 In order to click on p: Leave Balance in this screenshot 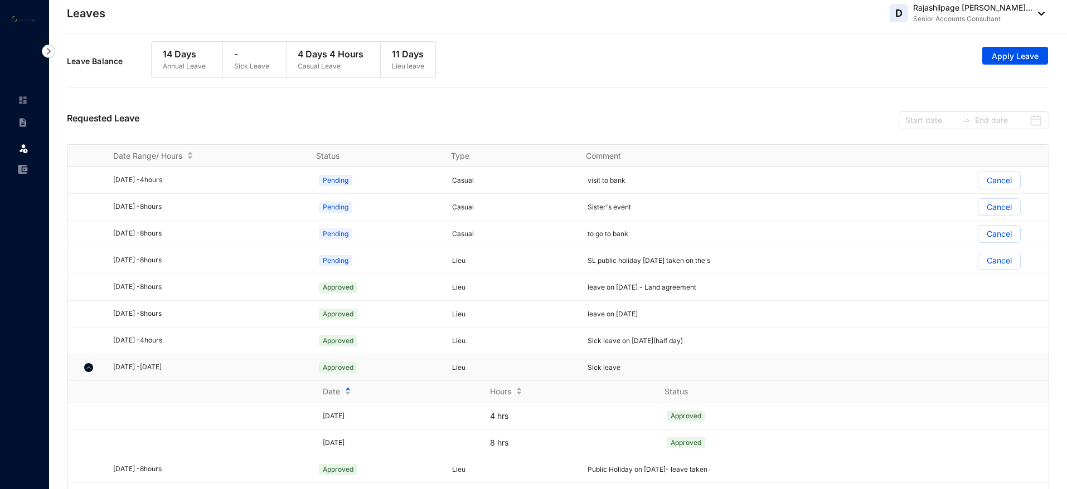, I will do `click(109, 61)`.